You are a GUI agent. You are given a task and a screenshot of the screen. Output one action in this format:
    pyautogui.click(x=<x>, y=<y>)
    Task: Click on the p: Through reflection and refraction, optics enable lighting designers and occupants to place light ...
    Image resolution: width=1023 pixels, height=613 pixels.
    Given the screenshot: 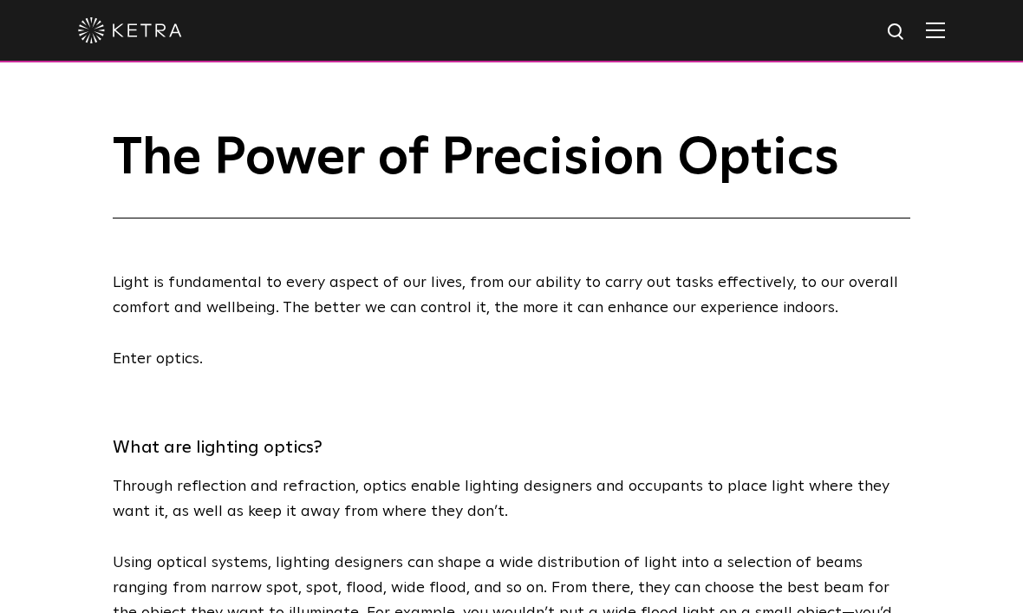 What is the action you would take?
    pyautogui.click(x=512, y=499)
    